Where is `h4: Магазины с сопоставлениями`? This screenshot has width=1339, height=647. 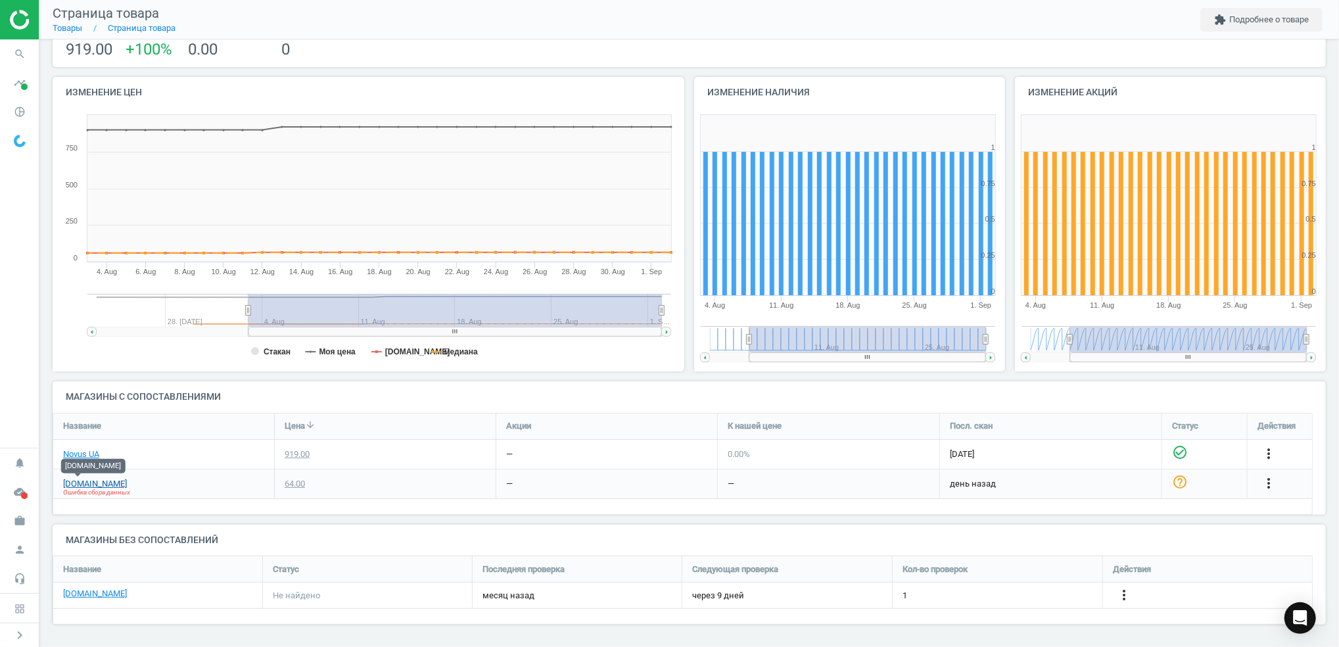
h4: Магазины с сопоставлениями is located at coordinates (689, 396).